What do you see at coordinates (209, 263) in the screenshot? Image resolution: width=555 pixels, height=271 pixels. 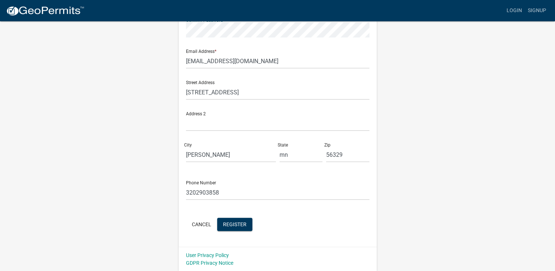 I see `a: GDPR Privacy Notice` at bounding box center [209, 263].